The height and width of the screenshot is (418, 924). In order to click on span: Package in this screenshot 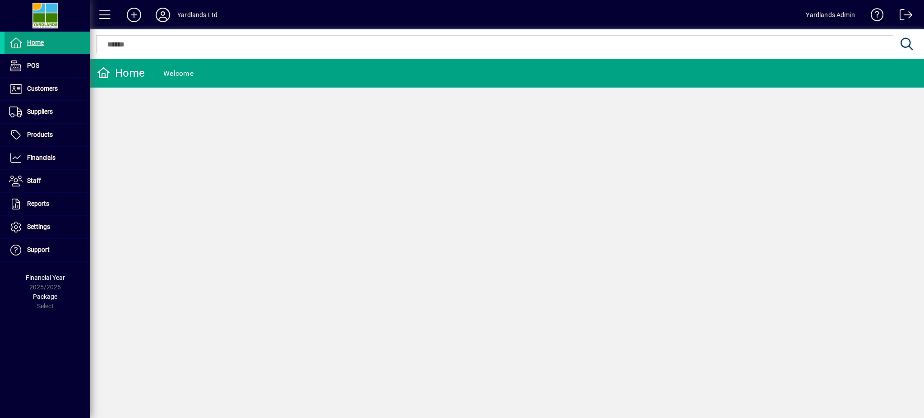, I will do `click(45, 297)`.